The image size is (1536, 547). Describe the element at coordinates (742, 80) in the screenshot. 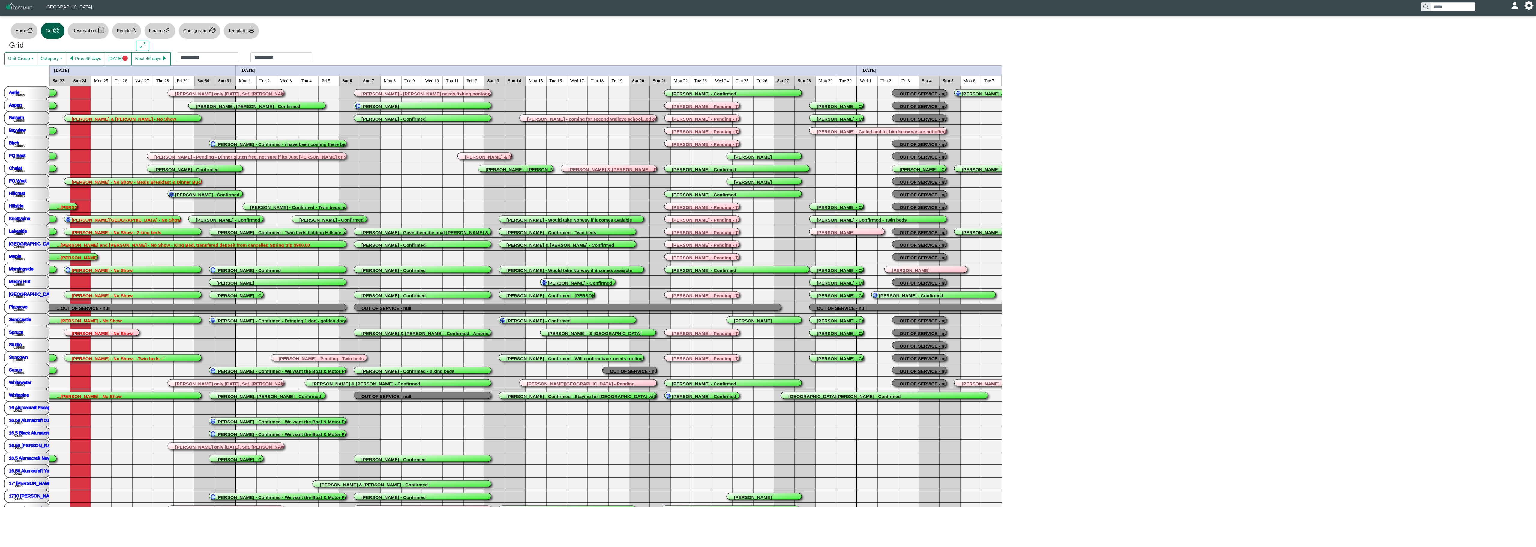

I see `text: Thu 25` at that location.